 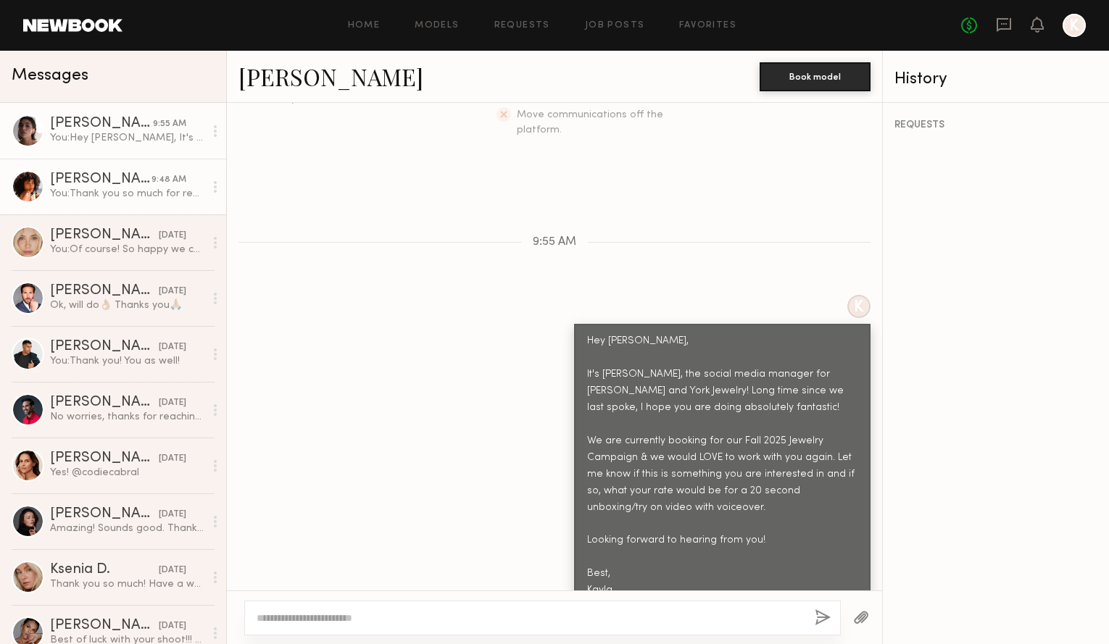 What do you see at coordinates (590, 122) in the screenshot?
I see `span: Move communications off the platform.` at bounding box center [590, 122].